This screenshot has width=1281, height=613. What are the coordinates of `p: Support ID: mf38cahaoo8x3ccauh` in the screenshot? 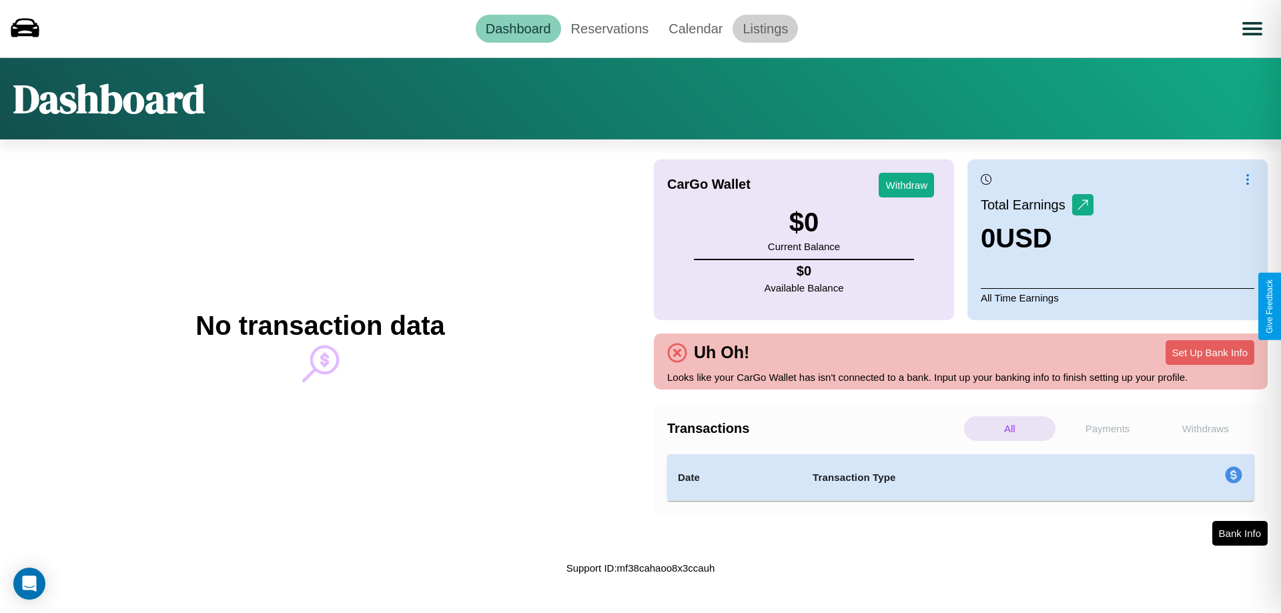 It's located at (640, 568).